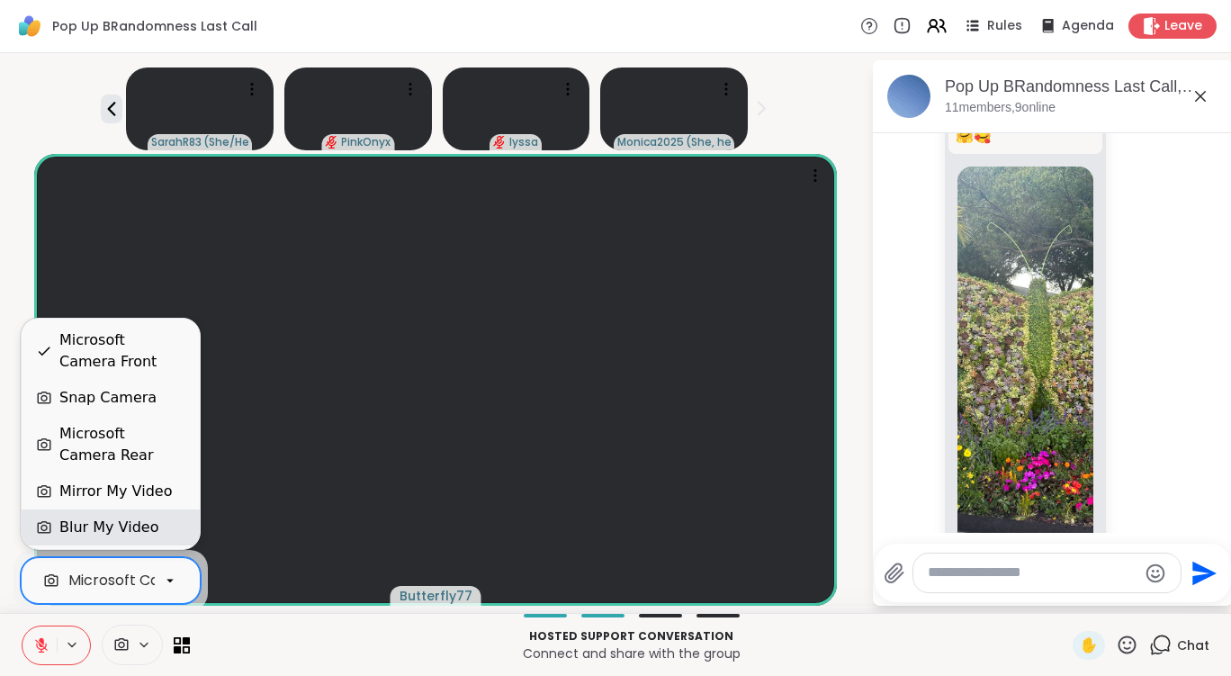 The width and height of the screenshot is (1231, 676). I want to click on span: ( She, her ), so click(708, 142).